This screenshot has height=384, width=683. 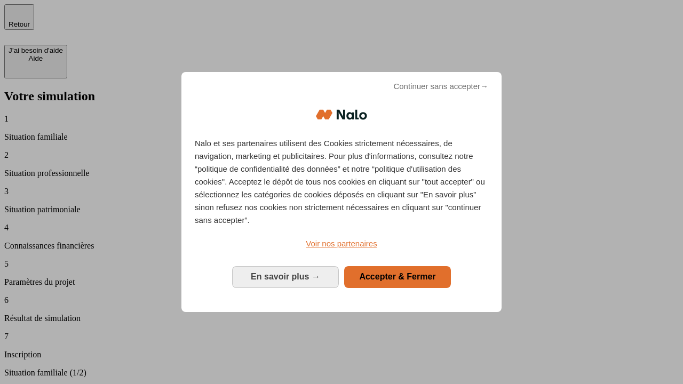 I want to click on span: En savoir plus →, so click(x=286, y=276).